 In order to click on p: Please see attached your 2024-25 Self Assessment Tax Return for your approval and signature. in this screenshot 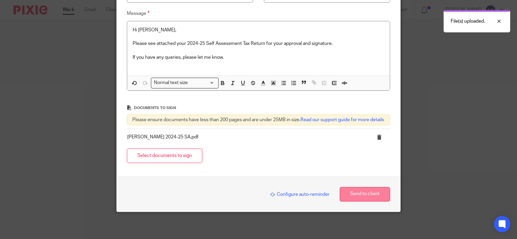, I will do `click(258, 44)`.